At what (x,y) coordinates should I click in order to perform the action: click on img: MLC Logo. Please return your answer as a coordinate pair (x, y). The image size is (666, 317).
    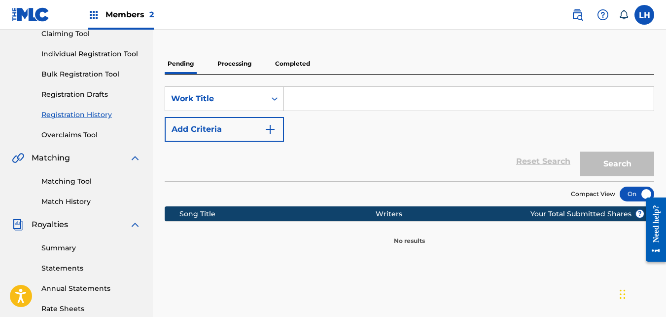
    Looking at the image, I should click on (31, 14).